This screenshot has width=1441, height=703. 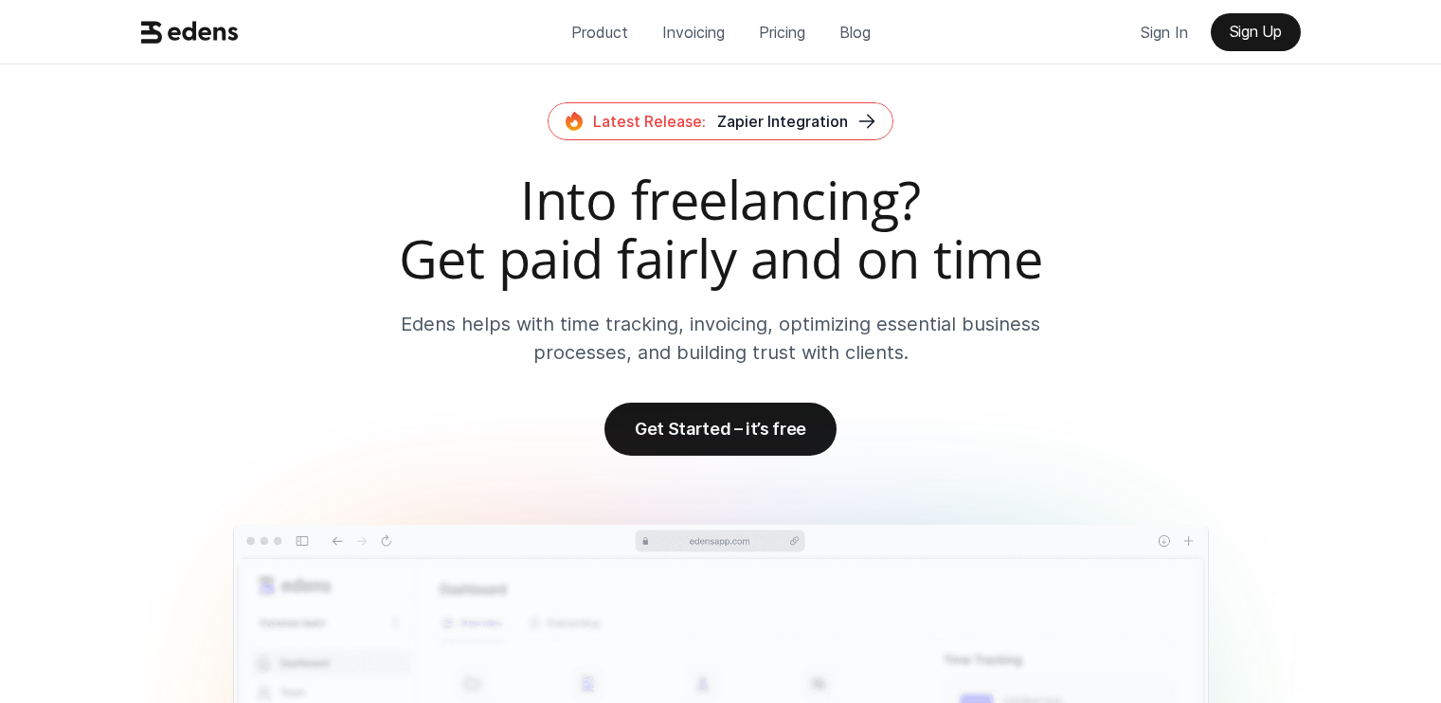 What do you see at coordinates (720, 121) in the screenshot?
I see `a: Latest Release:Zapier Integration` at bounding box center [720, 121].